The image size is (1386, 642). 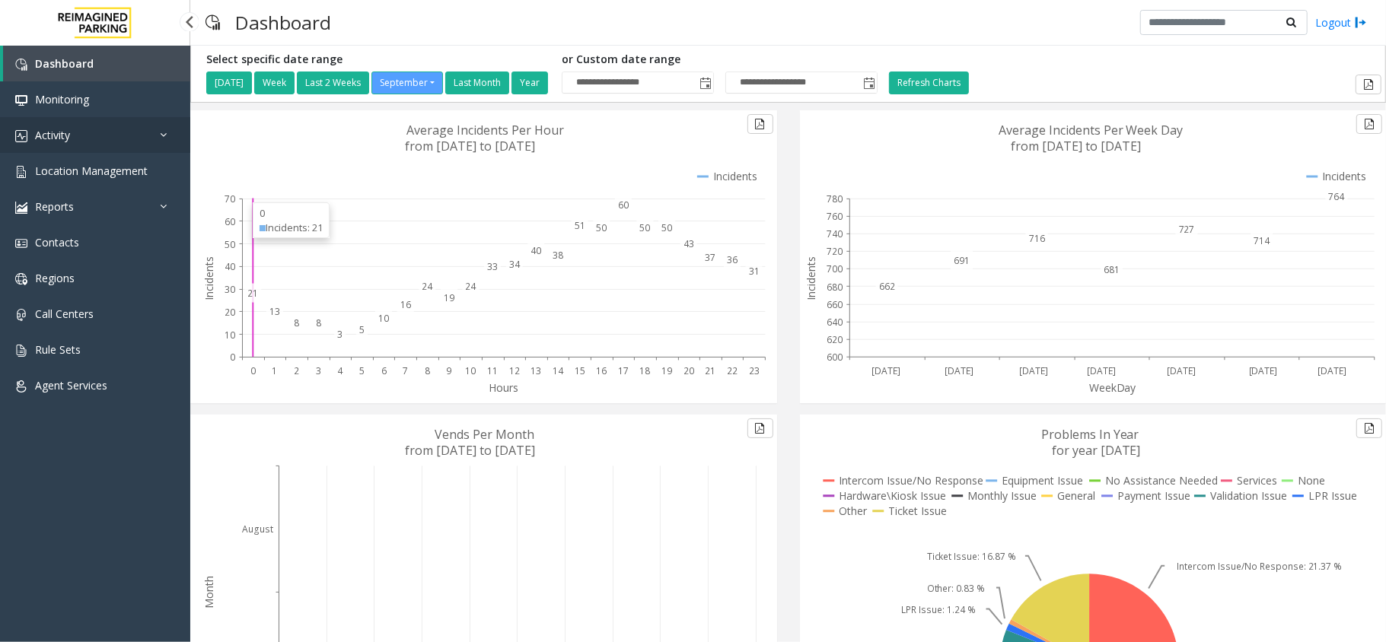 I want to click on button: Refresh Charts, so click(x=928, y=83).